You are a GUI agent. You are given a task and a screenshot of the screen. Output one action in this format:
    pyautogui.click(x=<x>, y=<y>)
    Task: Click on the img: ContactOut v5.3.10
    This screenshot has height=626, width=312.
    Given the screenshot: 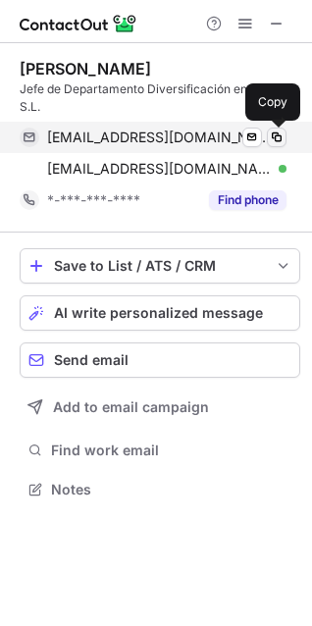 What is the action you would take?
    pyautogui.click(x=79, y=24)
    